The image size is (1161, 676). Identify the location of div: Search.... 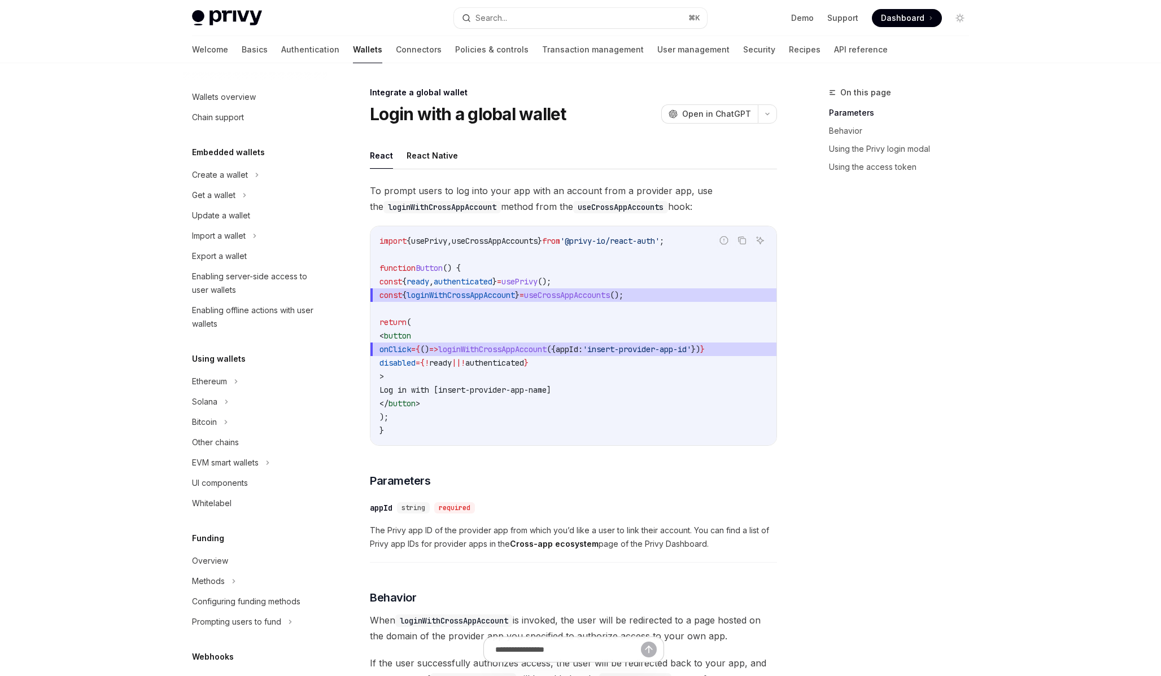
(491, 18).